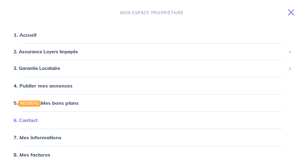 The height and width of the screenshot is (159, 304). What do you see at coordinates (37, 138) in the screenshot?
I see `a: 7. Mes informations` at bounding box center [37, 138].